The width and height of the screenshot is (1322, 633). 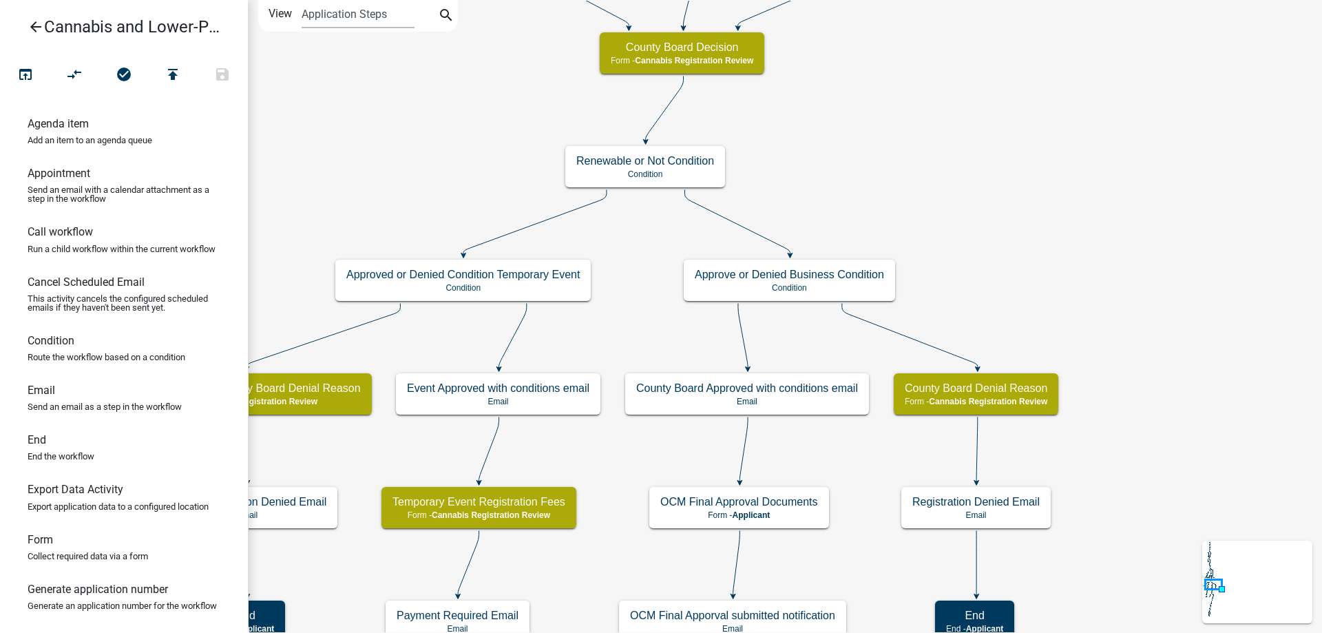 I want to click on p: Collect required data via a form, so click(x=87, y=555).